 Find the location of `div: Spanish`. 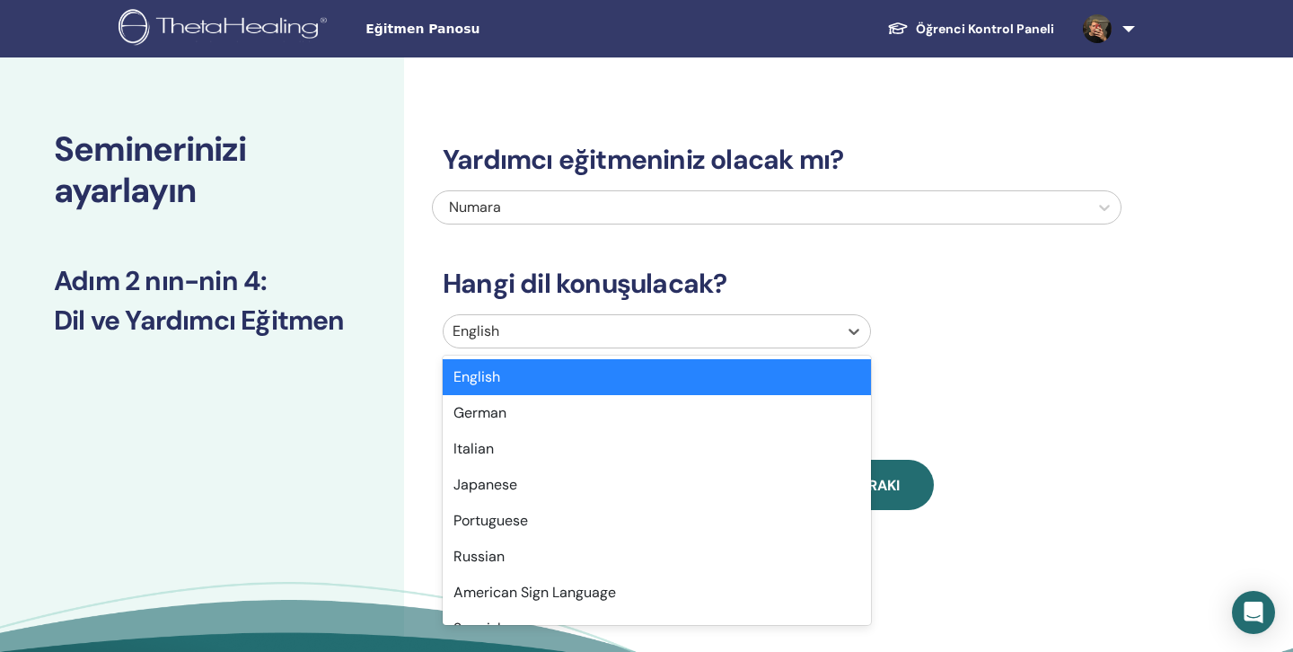

div: Spanish is located at coordinates (656, 629).